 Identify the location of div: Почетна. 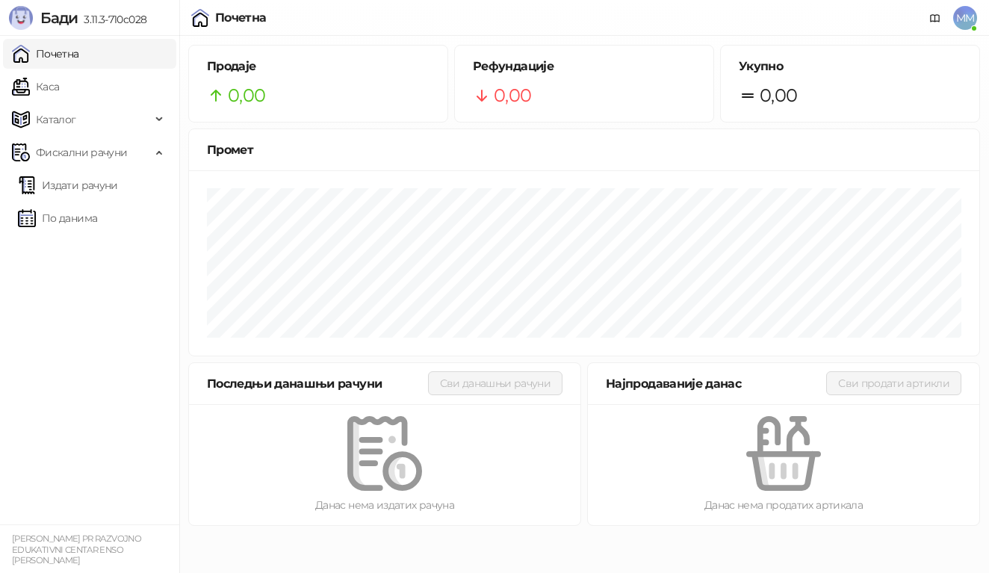
(241, 18).